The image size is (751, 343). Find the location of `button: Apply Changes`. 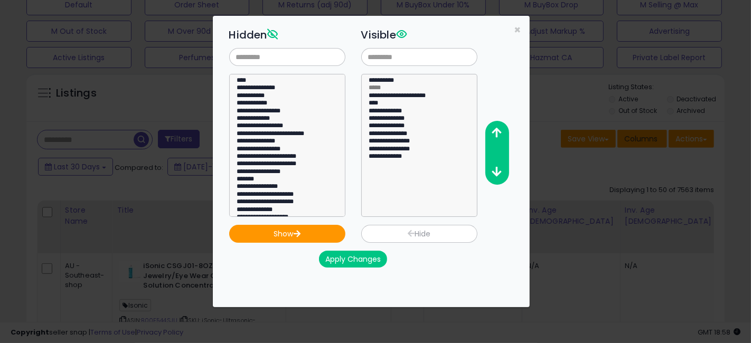

button: Apply Changes is located at coordinates (353, 259).